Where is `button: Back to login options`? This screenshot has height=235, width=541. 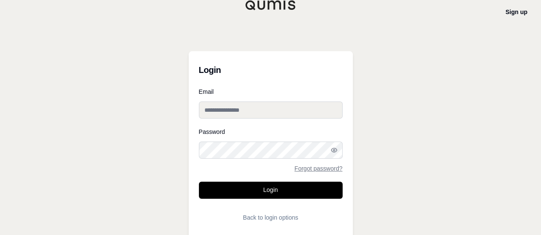
button: Back to login options is located at coordinates (270, 218).